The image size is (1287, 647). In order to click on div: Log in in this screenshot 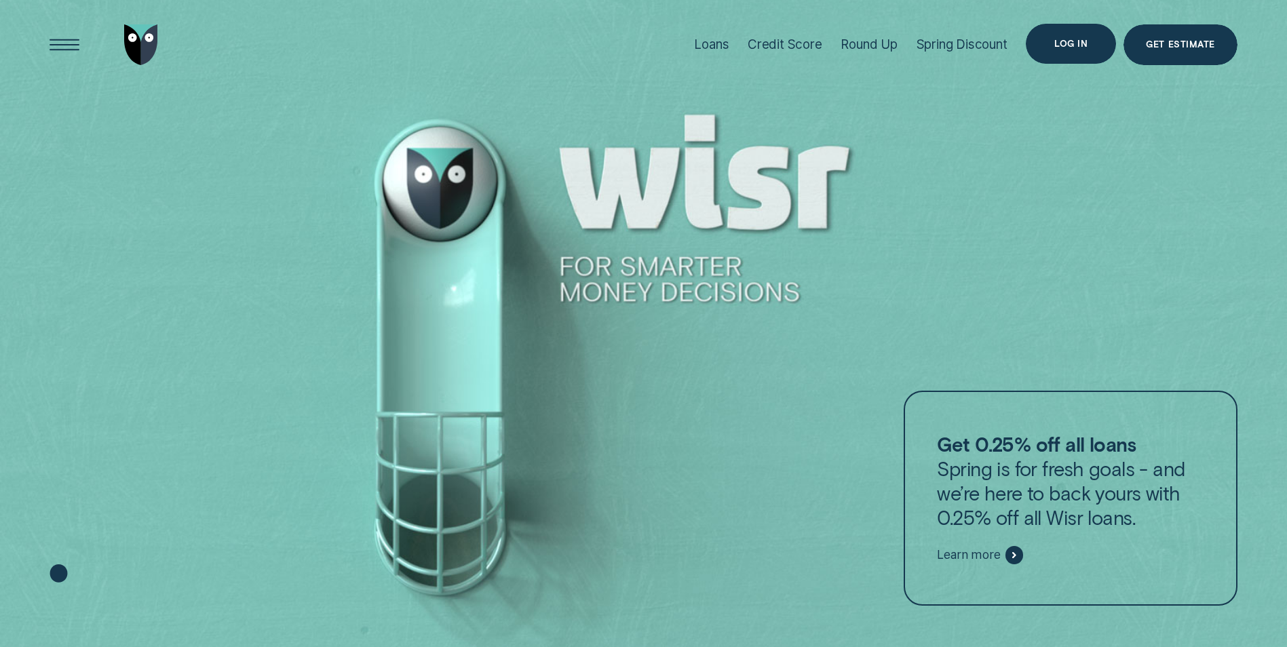, I will do `click(1070, 44)`.